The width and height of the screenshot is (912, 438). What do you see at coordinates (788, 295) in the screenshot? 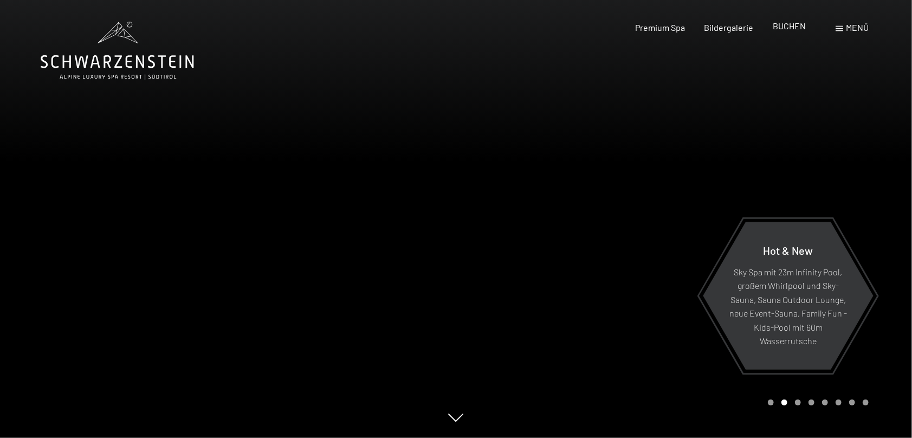
I see `a: Hot & New Sky Spa mit 23m Infinity Pool, großem Whirlpool und Sky-Sauna, Sauna Outdoor Lounge, ne...` at bounding box center [788, 295].